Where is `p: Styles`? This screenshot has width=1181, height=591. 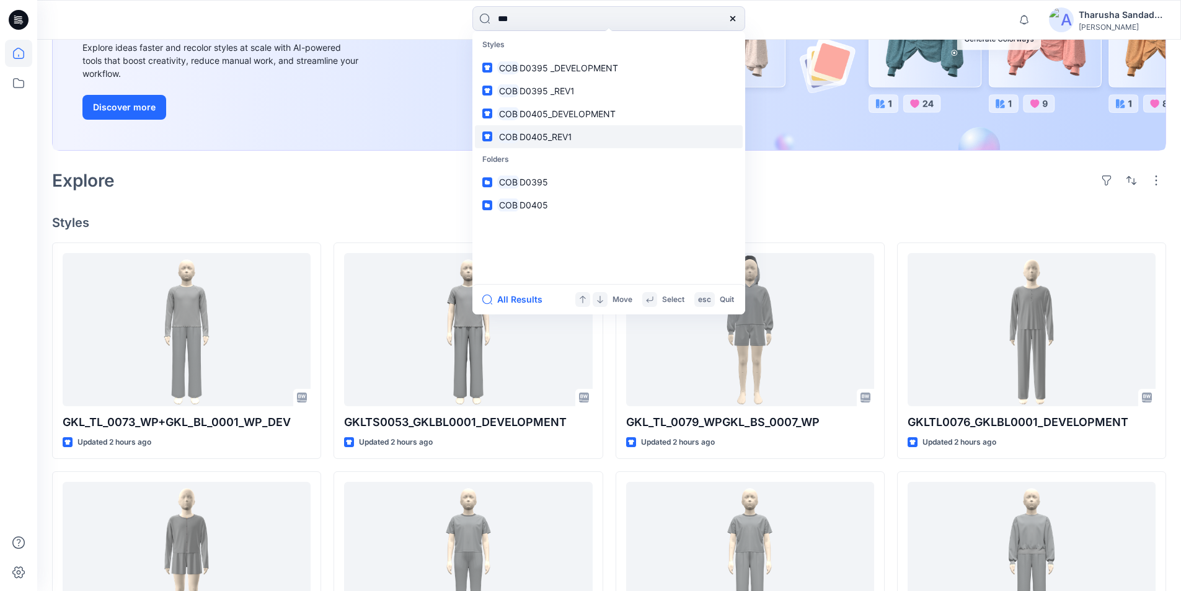 p: Styles is located at coordinates (609, 45).